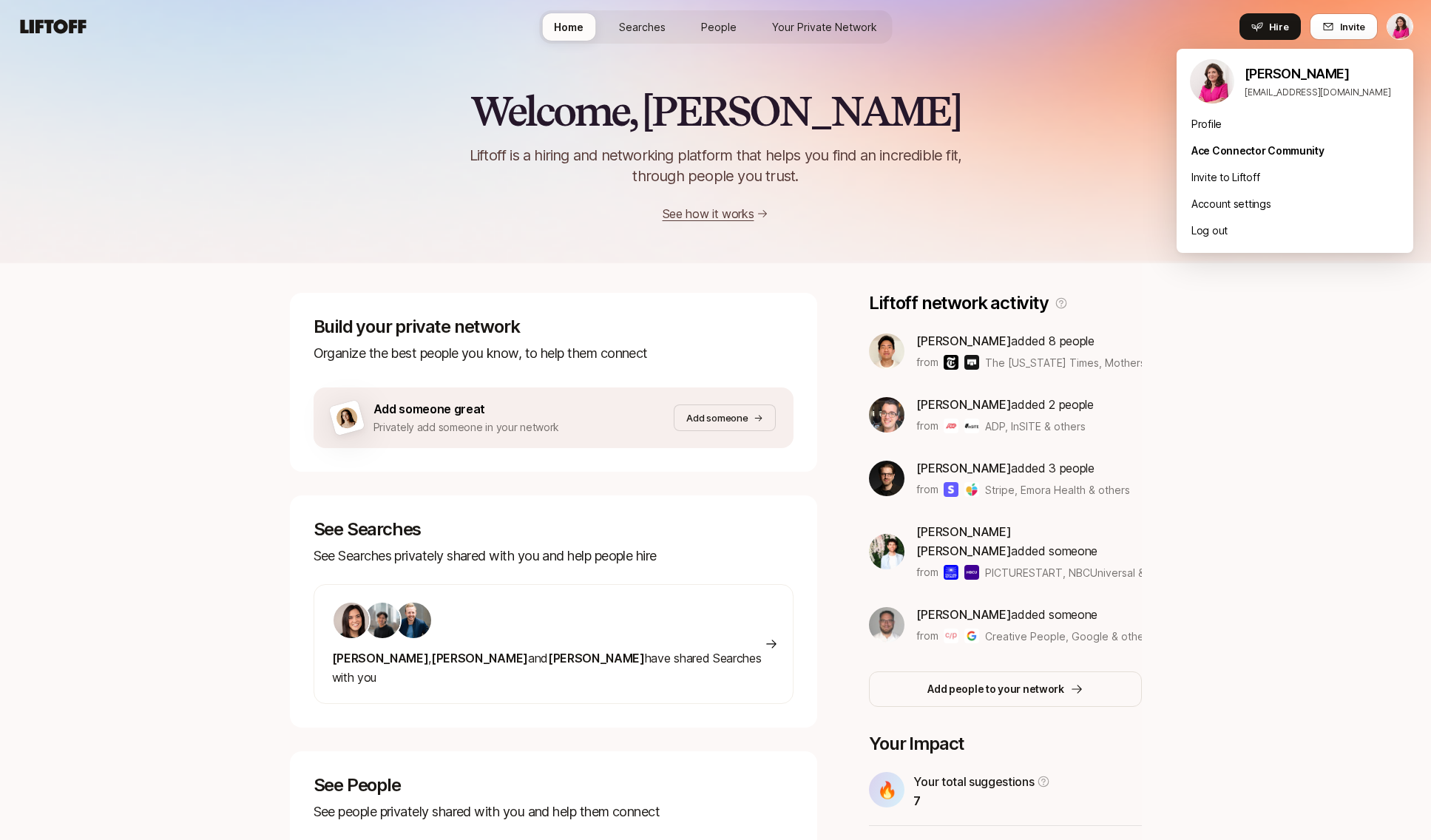  I want to click on div: Log out, so click(1294, 231).